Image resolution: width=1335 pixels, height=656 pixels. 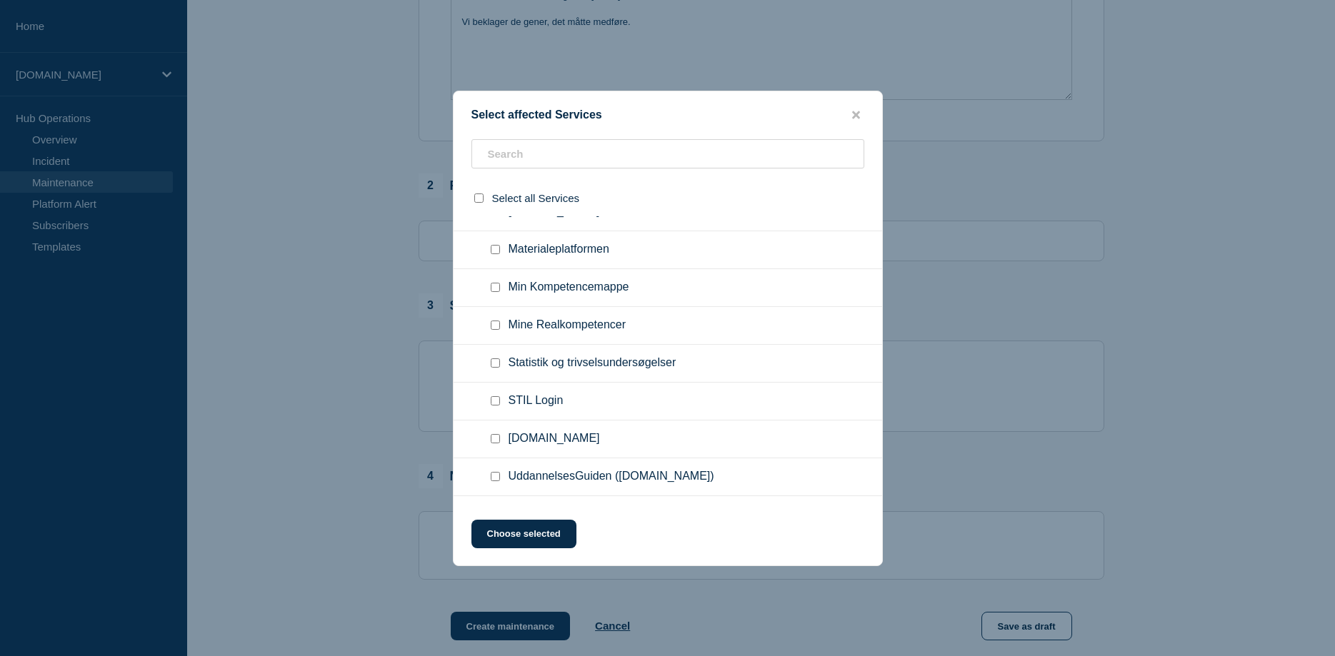 I want to click on span: Min Kompetencemappe, so click(x=569, y=288).